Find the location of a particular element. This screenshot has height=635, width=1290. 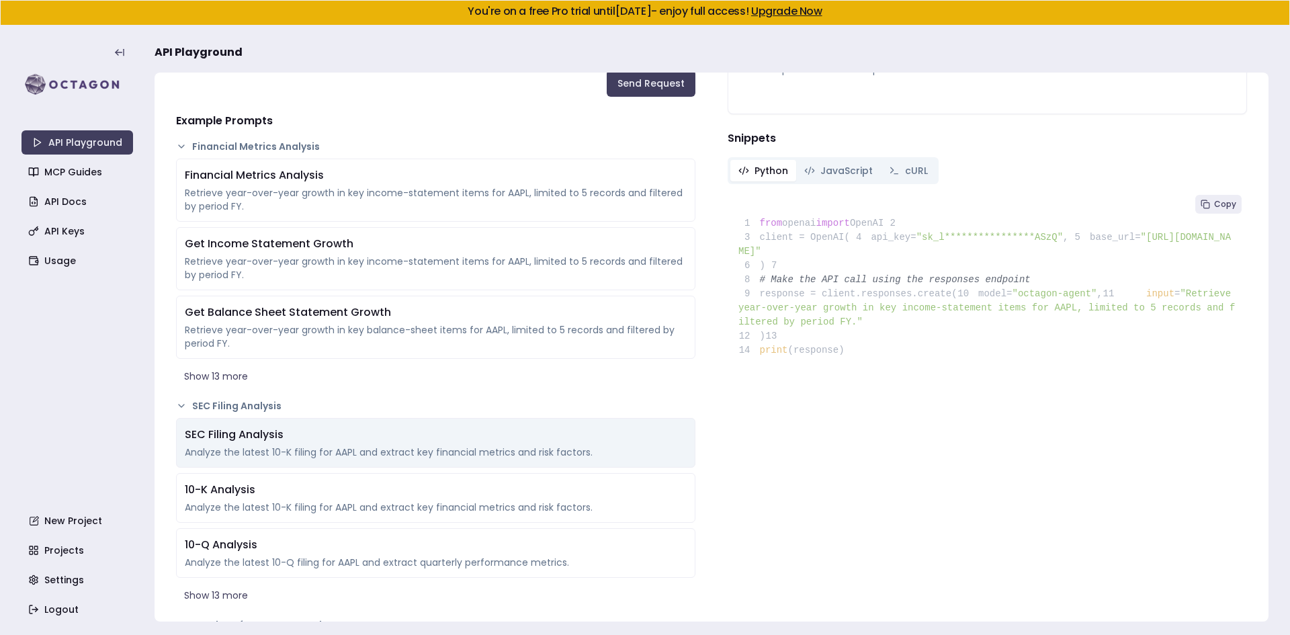

span: JavaScript is located at coordinates (847, 171).